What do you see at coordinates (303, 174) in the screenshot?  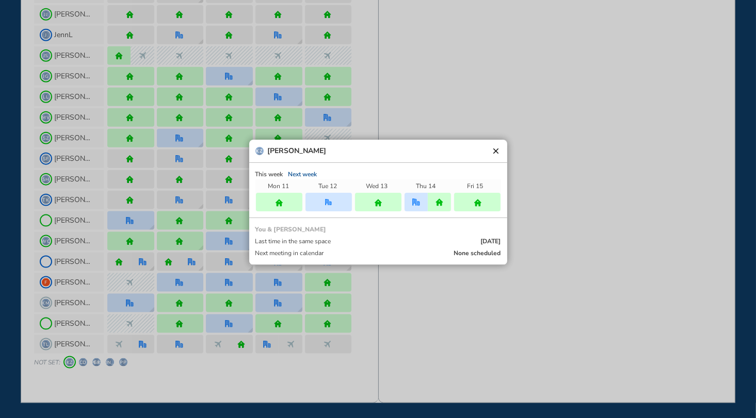 I see `span: Next week` at bounding box center [303, 174].